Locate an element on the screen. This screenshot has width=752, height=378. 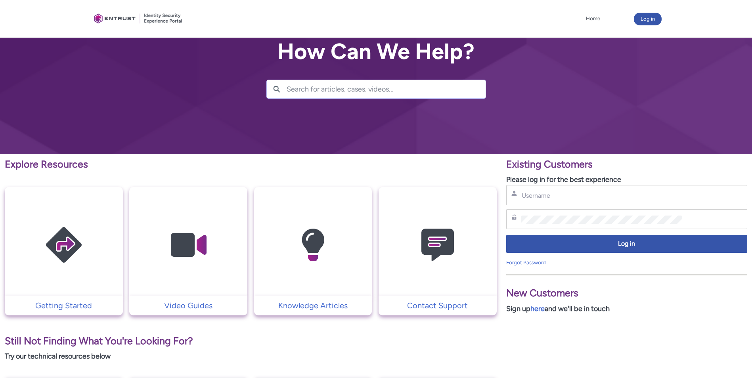
a: here is located at coordinates (537, 309).